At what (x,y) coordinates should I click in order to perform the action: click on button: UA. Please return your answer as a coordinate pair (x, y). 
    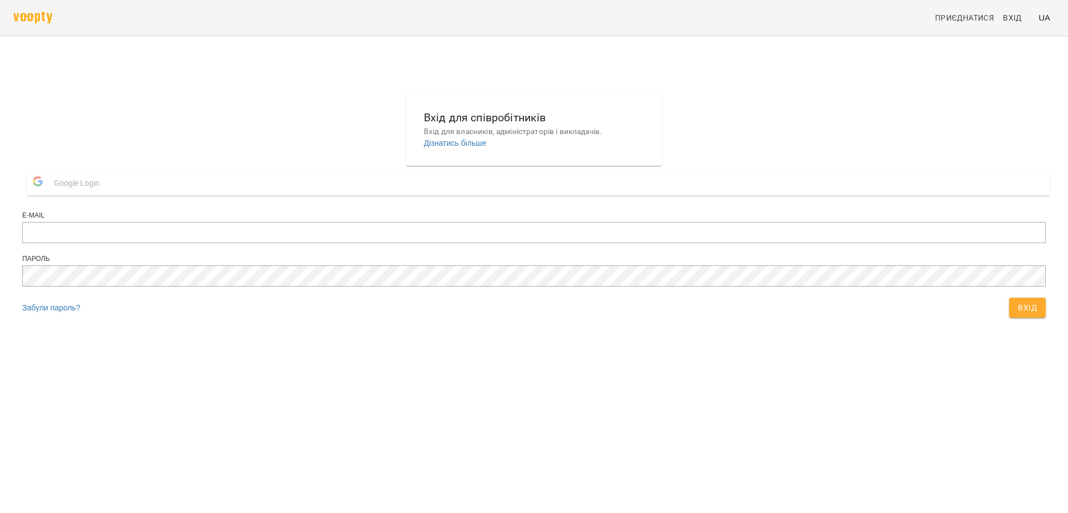
    Looking at the image, I should click on (1044, 17).